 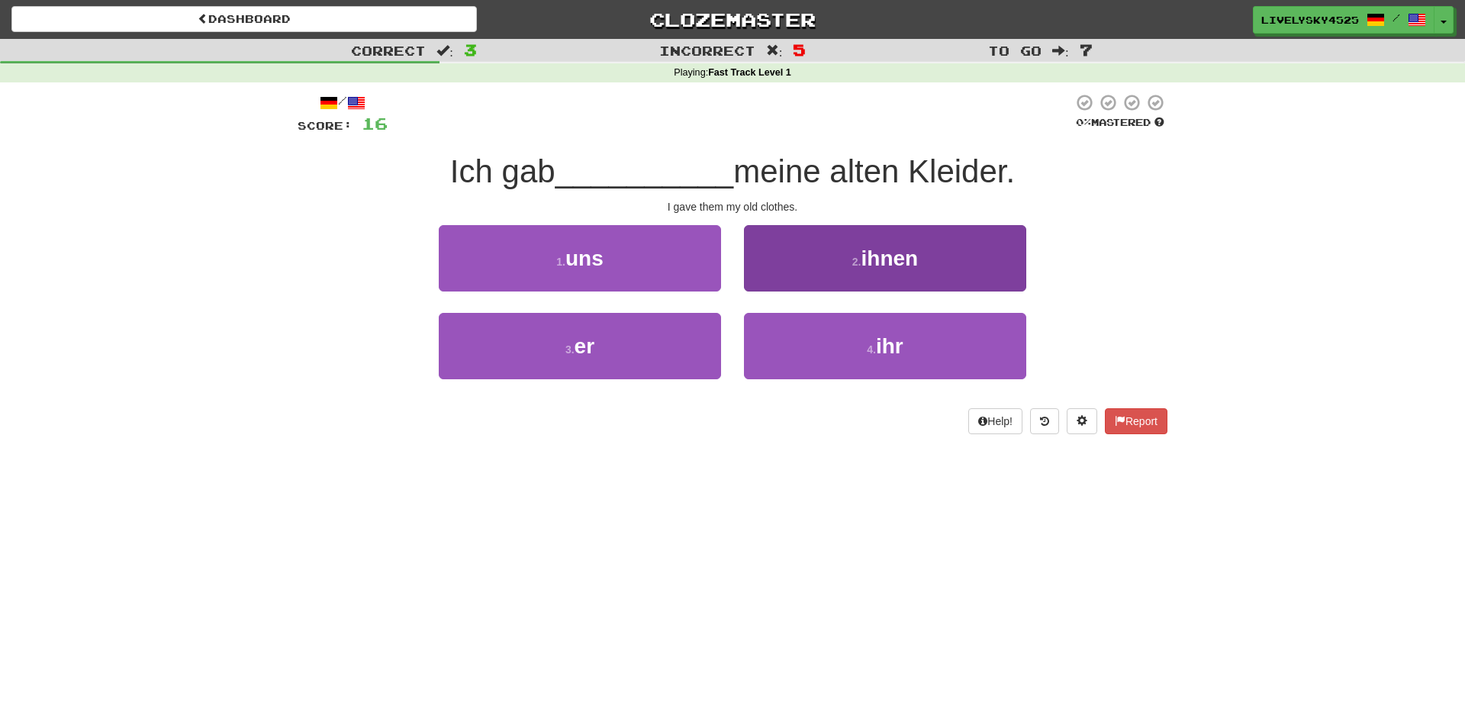 I want to click on span: ihnen, so click(x=890, y=258).